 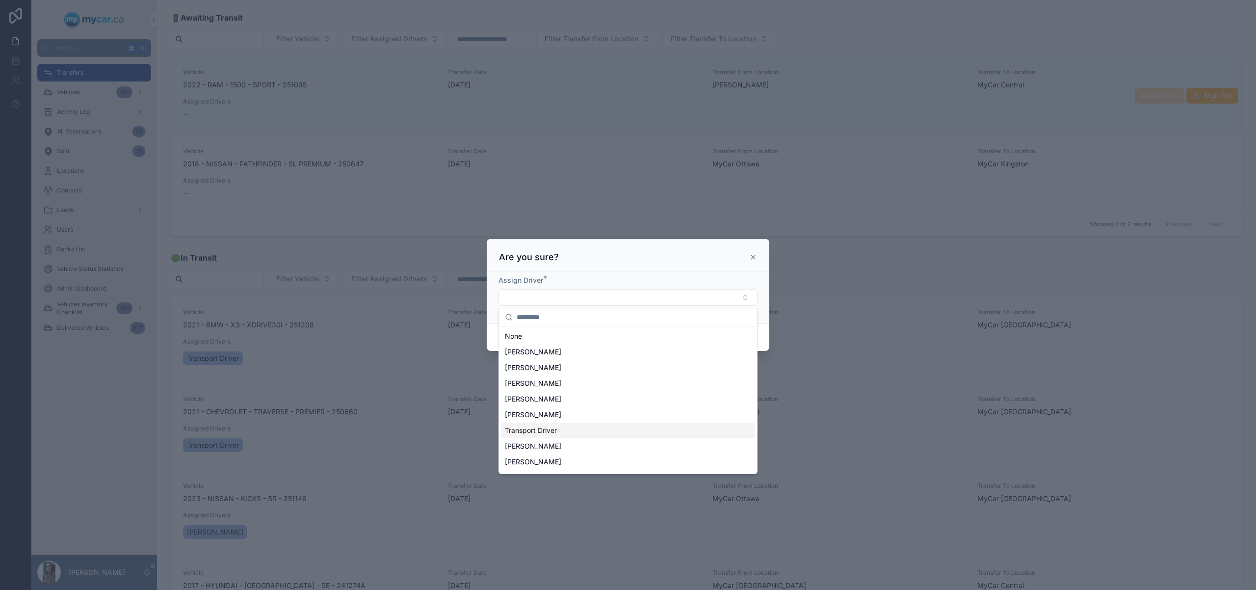 I want to click on h3: Are you sure?, so click(x=529, y=257).